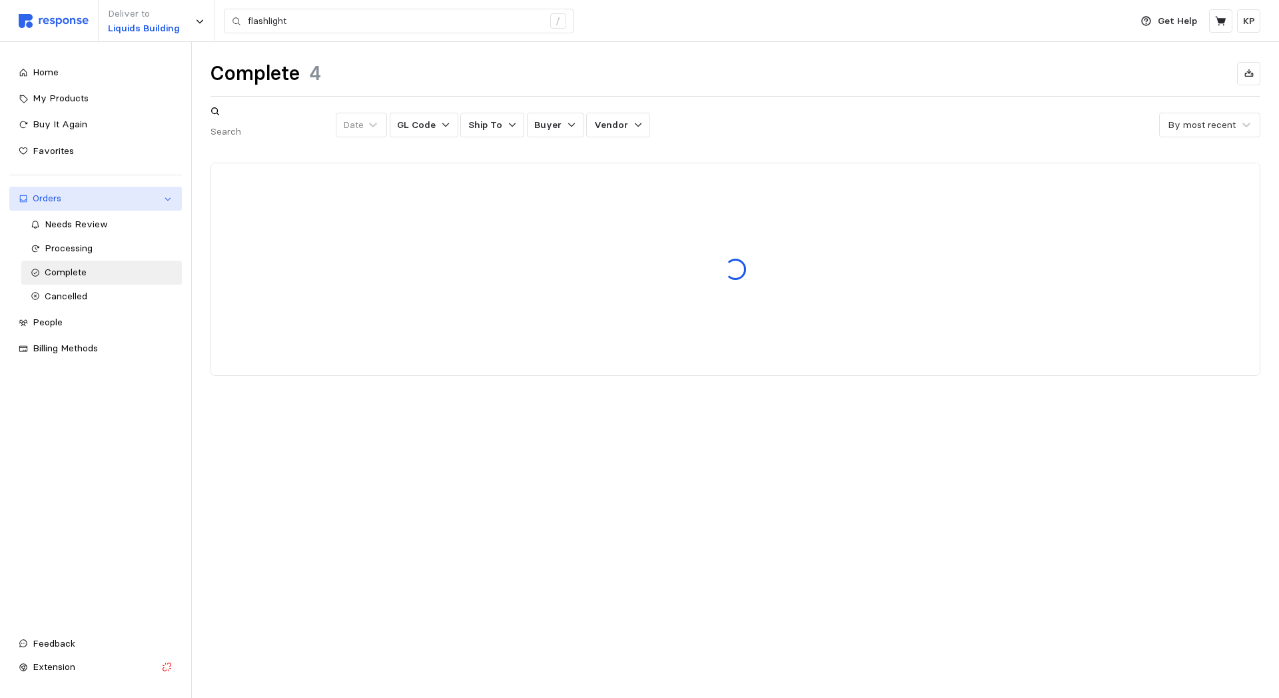 This screenshot has width=1279, height=698. Describe the element at coordinates (76, 224) in the screenshot. I see `span: Needs Review` at that location.